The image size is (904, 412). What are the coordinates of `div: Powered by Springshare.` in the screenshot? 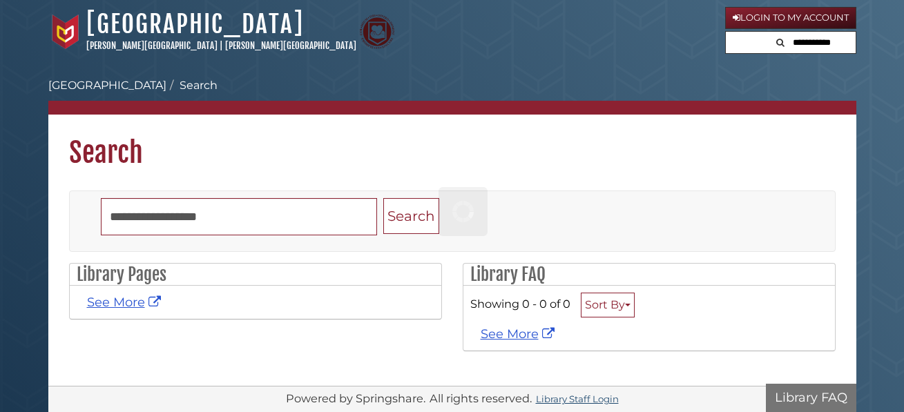 It's located at (355, 398).